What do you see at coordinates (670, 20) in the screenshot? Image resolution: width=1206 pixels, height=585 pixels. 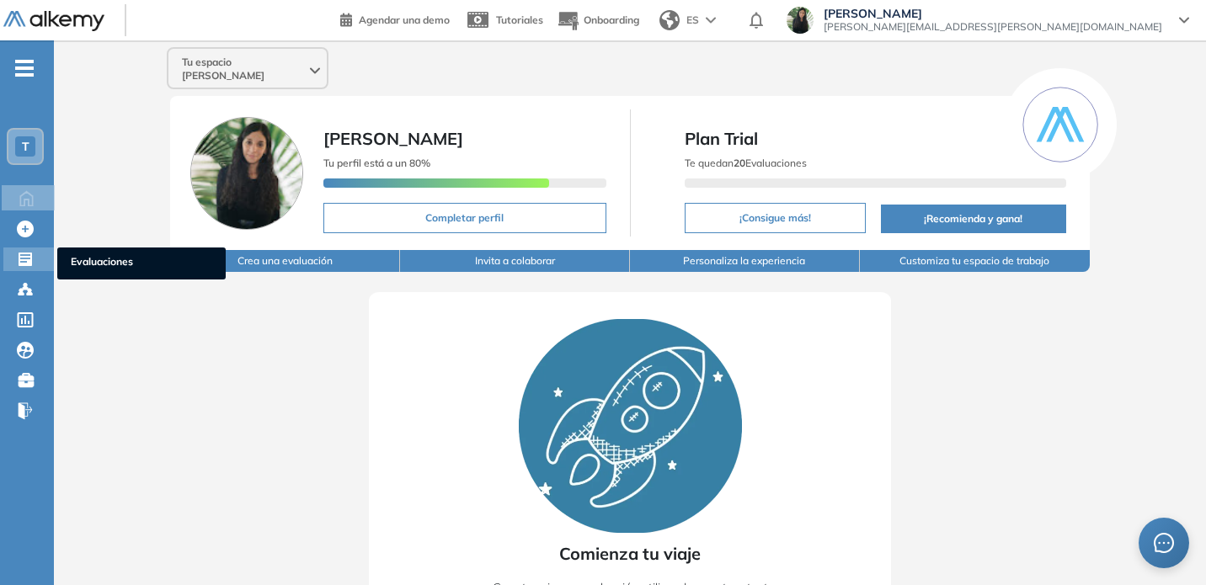 I see `img: world` at bounding box center [670, 20].